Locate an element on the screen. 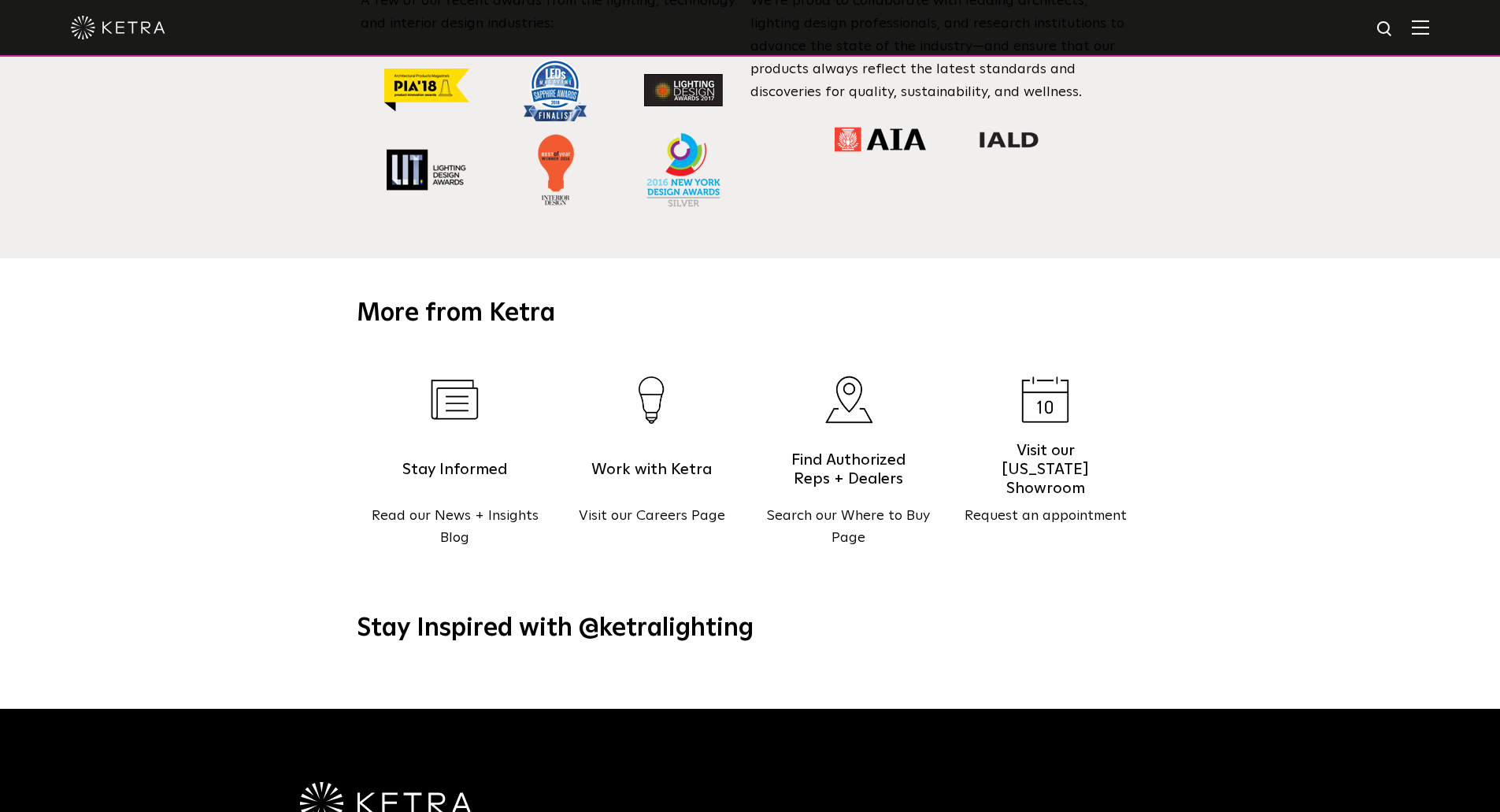 The width and height of the screenshot is (1500, 812). a: marker-icon Find Authorized Reps + Dealers Search our Where to Buy Page is located at coordinates (849, 464).